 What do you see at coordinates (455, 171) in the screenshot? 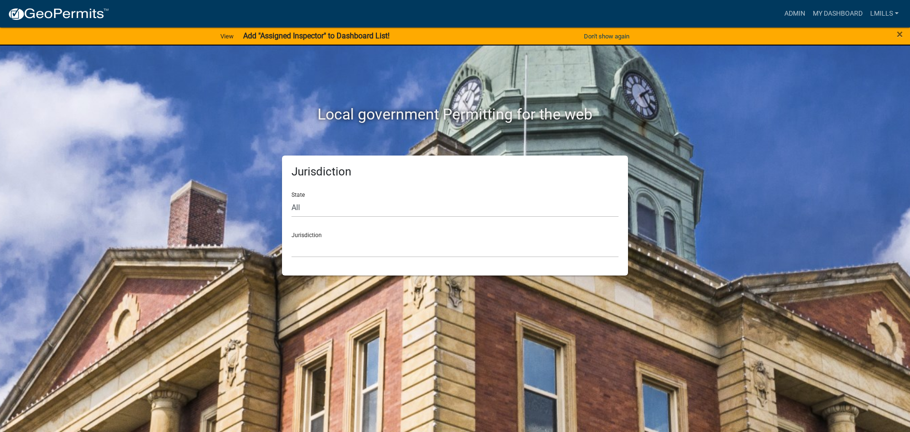
I see `h5: Jurisdiction` at bounding box center [455, 171].